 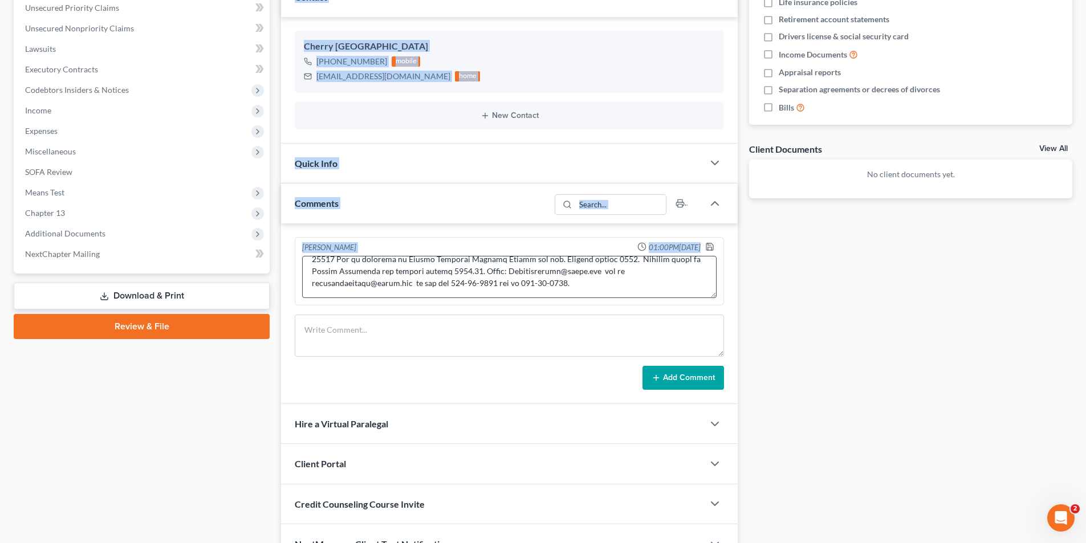 I want to click on span: Additional Documents, so click(x=65, y=233).